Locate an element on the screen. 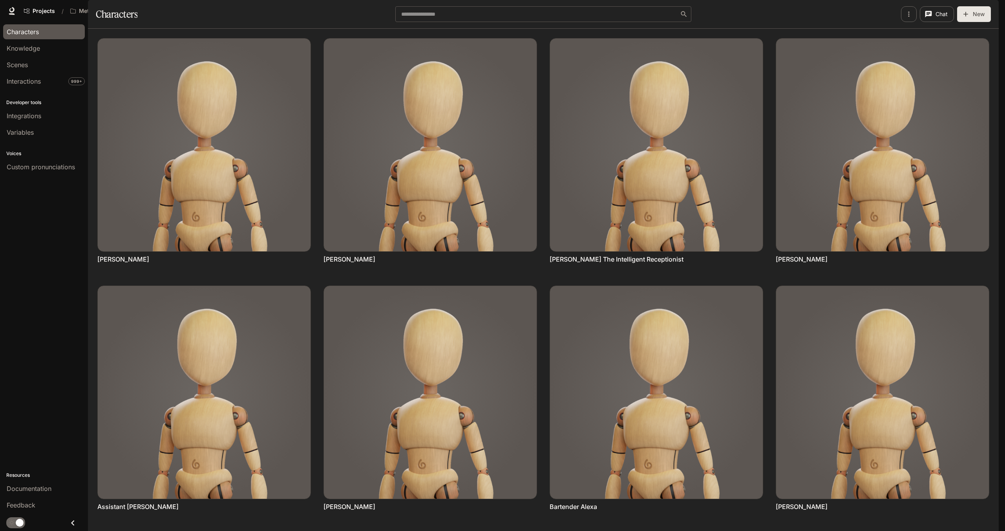 Image resolution: width=1005 pixels, height=531 pixels. img: Brian Phillips is located at coordinates (882, 392).